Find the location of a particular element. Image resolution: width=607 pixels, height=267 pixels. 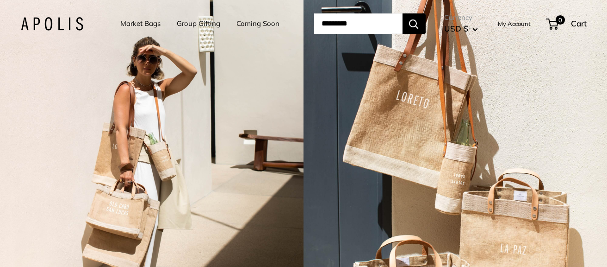

span: Cart is located at coordinates (579, 23).